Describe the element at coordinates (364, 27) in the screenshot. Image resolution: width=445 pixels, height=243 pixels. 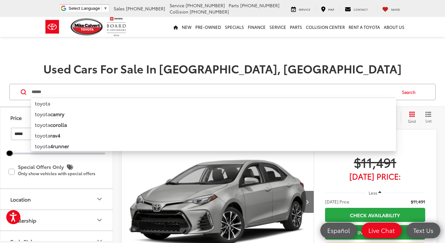
I see `a: Rent a Toyota` at that location.